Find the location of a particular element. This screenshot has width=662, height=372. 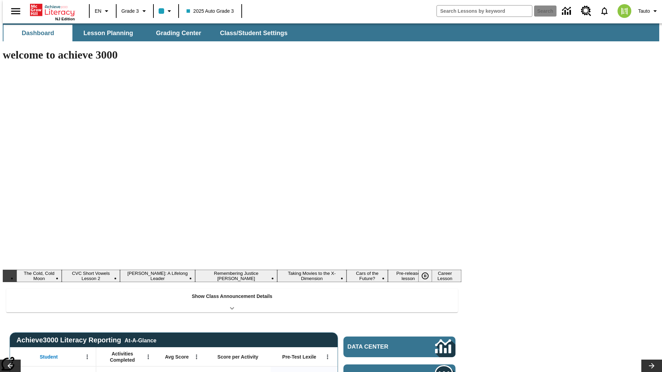

div: Show Class Announcement Details is located at coordinates (232, 301).